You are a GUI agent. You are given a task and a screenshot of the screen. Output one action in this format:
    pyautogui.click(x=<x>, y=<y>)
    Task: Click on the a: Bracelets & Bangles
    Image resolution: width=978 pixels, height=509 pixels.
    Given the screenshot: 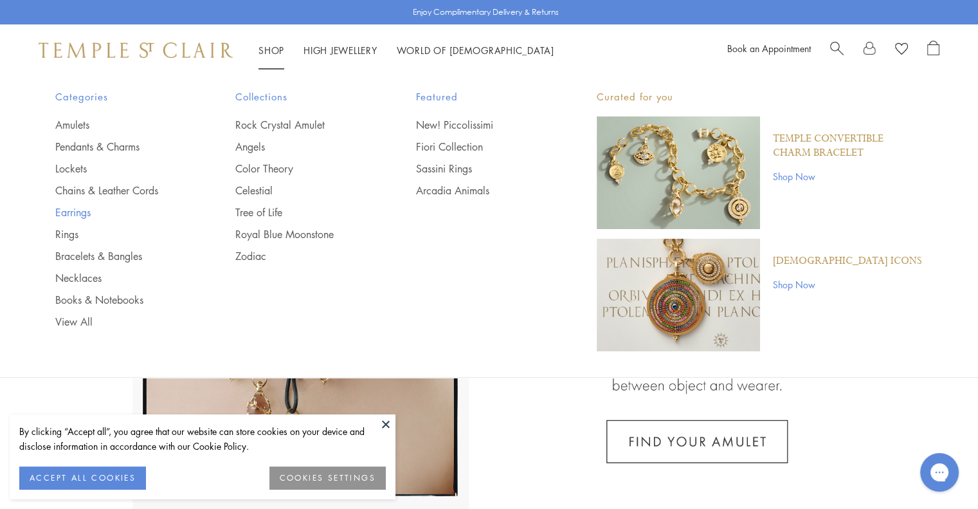 What is the action you would take?
    pyautogui.click(x=120, y=256)
    